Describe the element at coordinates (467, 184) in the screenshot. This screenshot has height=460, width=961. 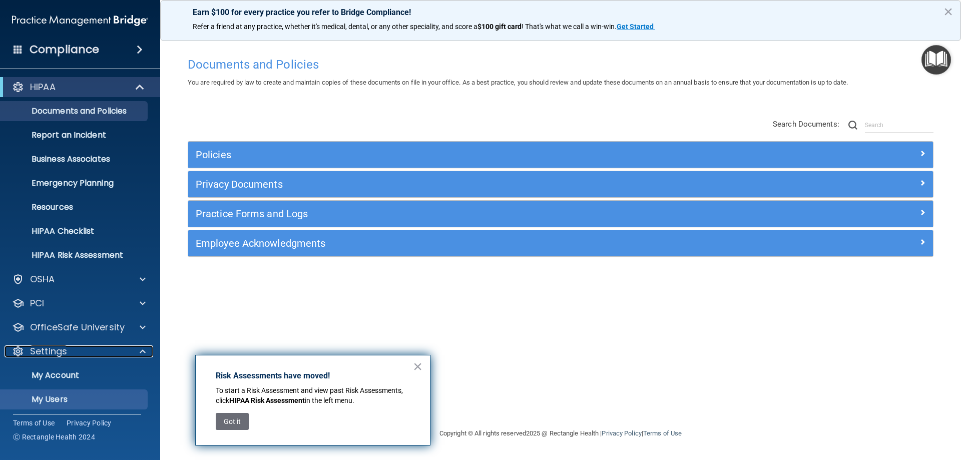
I see `h5: Privacy Documents` at that location.